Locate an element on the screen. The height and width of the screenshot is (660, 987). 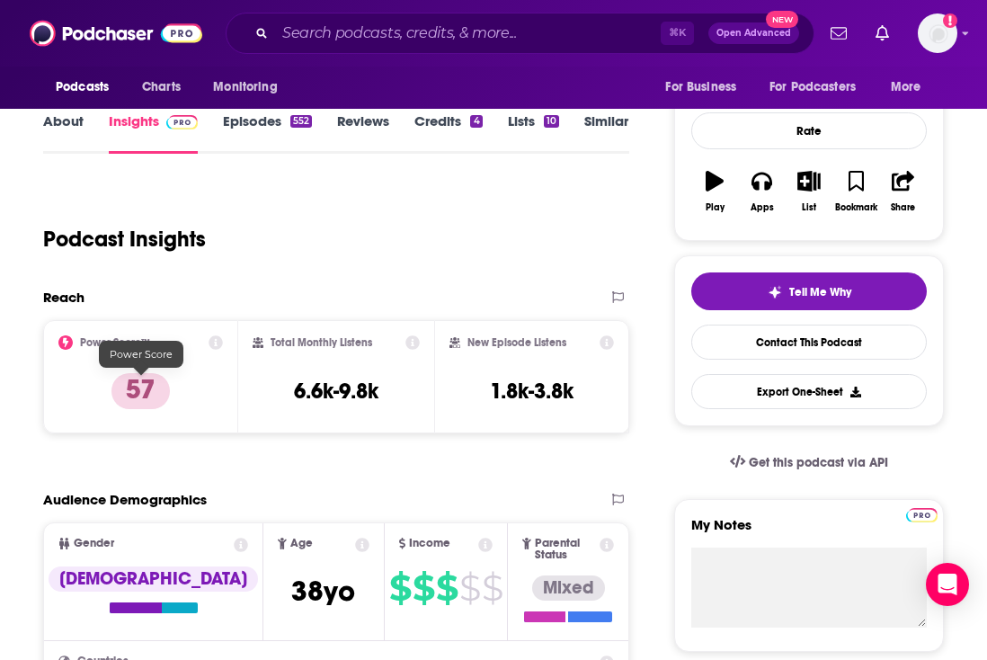
img: Podchaser - Follow, Share and Rate Podcasts is located at coordinates (116, 33).